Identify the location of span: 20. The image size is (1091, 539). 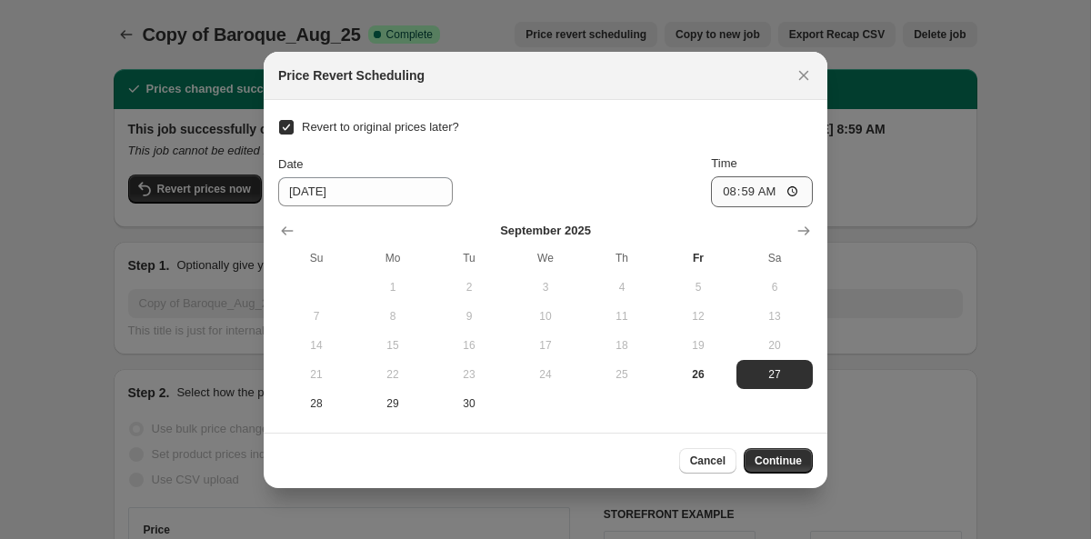
(774, 345).